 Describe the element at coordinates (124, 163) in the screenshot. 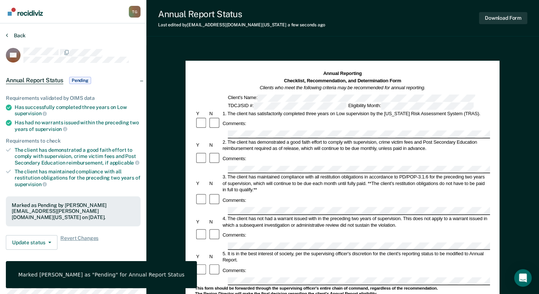

I see `span: applicable` at that location.